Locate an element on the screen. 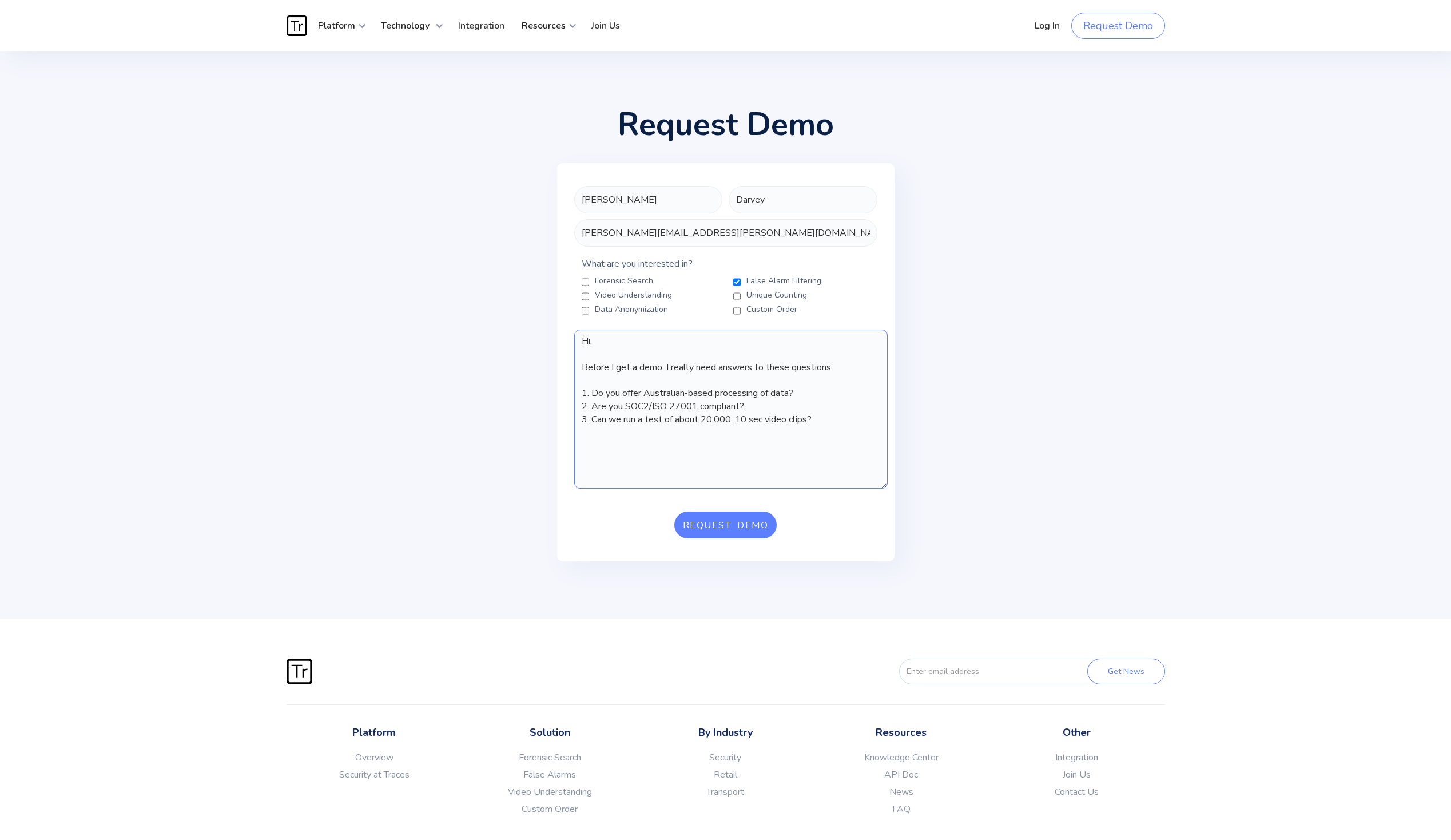  input: Enter email address is located at coordinates (1003, 671).